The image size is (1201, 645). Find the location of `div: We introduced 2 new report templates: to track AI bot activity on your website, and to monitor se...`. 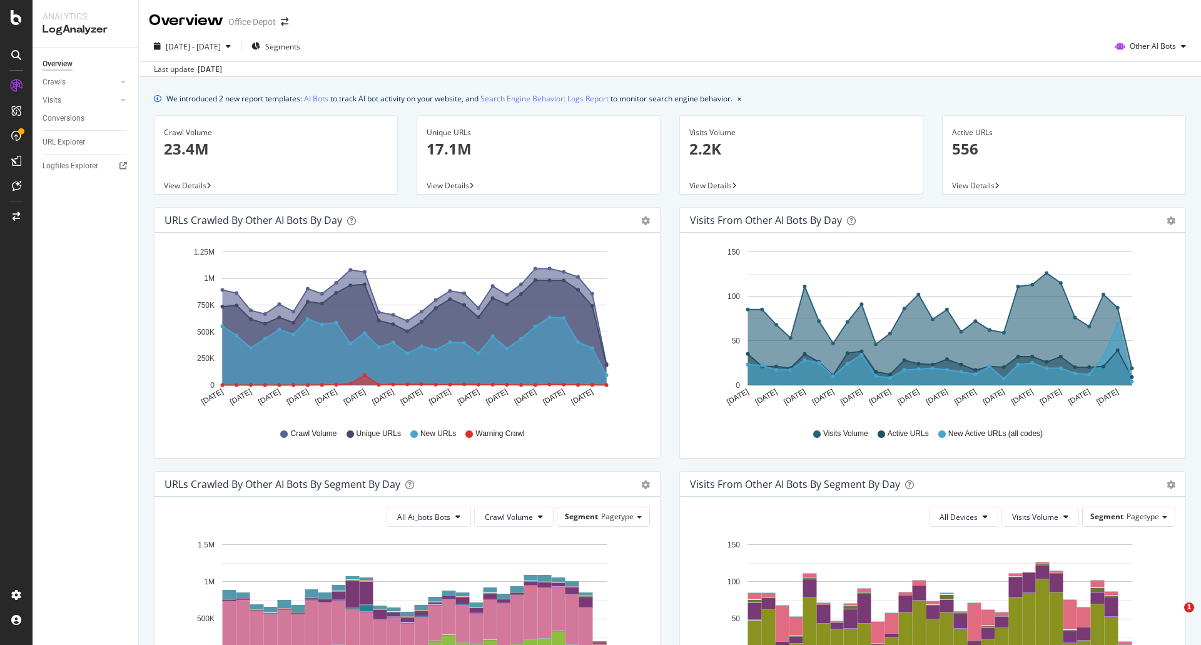

div: We introduced 2 new report templates: to track AI bot activity on your website, and to monitor se... is located at coordinates (449, 98).